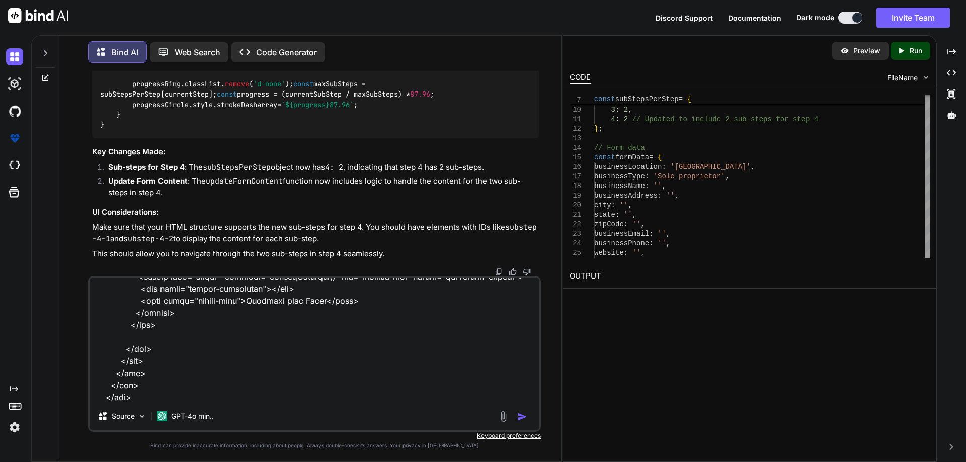  What do you see at coordinates (619, 177) in the screenshot?
I see `span: businessType` at bounding box center [619, 177].